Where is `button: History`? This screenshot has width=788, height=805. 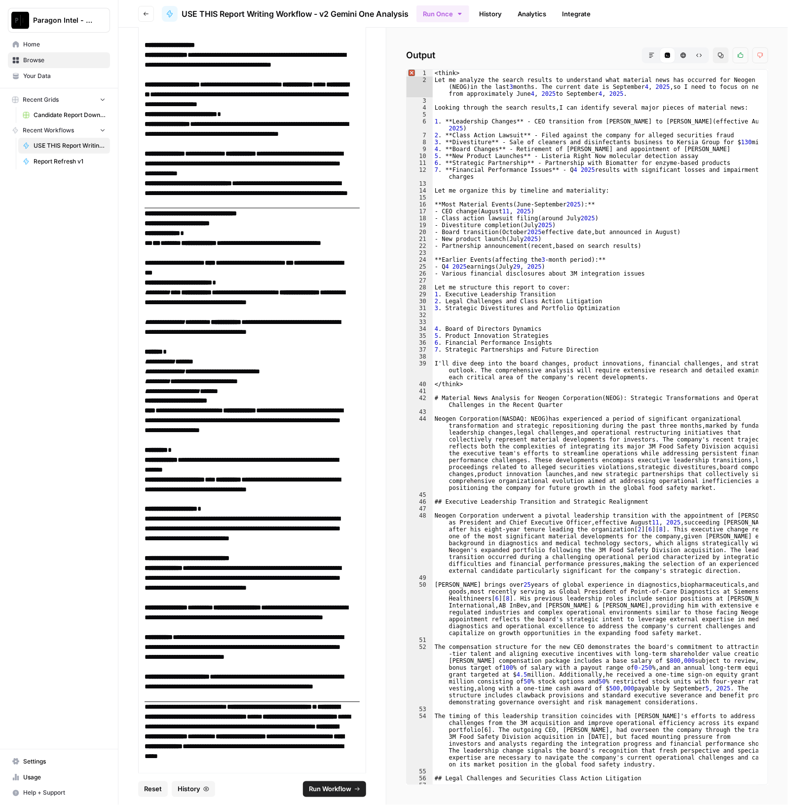
button: History is located at coordinates (193, 789).